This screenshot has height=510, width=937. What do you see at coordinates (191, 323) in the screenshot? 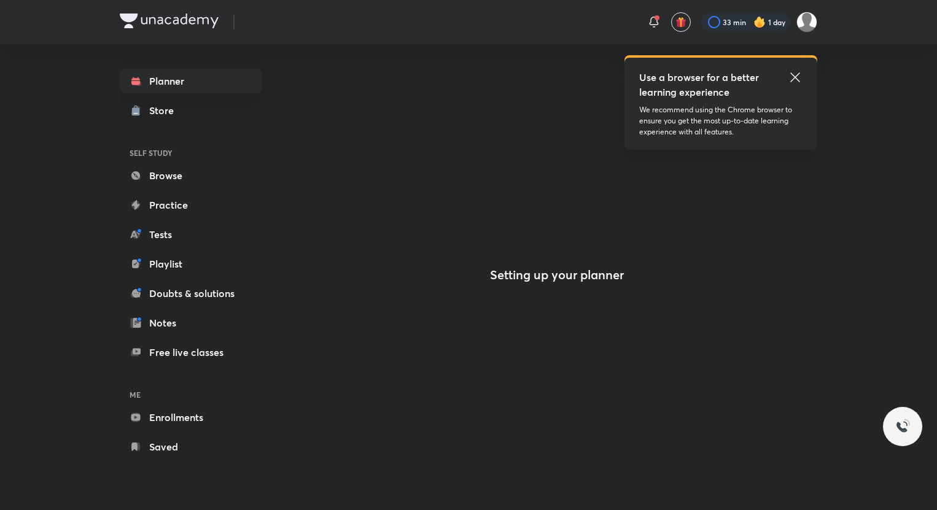
I see `a: Notes` at bounding box center [191, 323].